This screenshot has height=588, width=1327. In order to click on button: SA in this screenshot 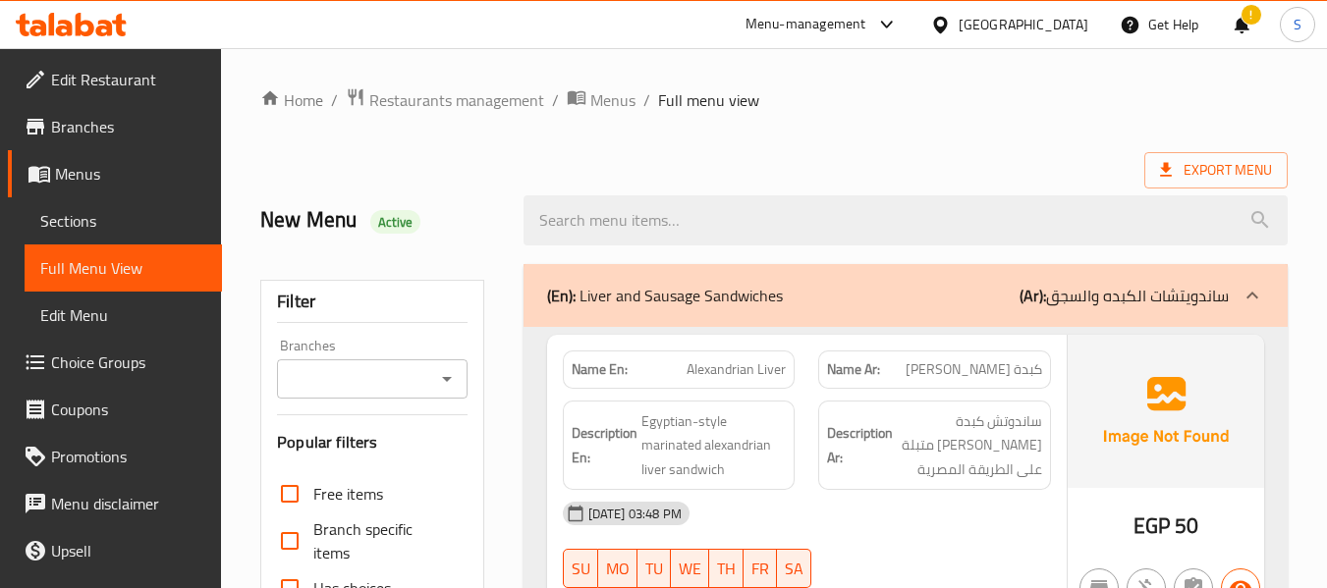, I will do `click(793, 569)`.